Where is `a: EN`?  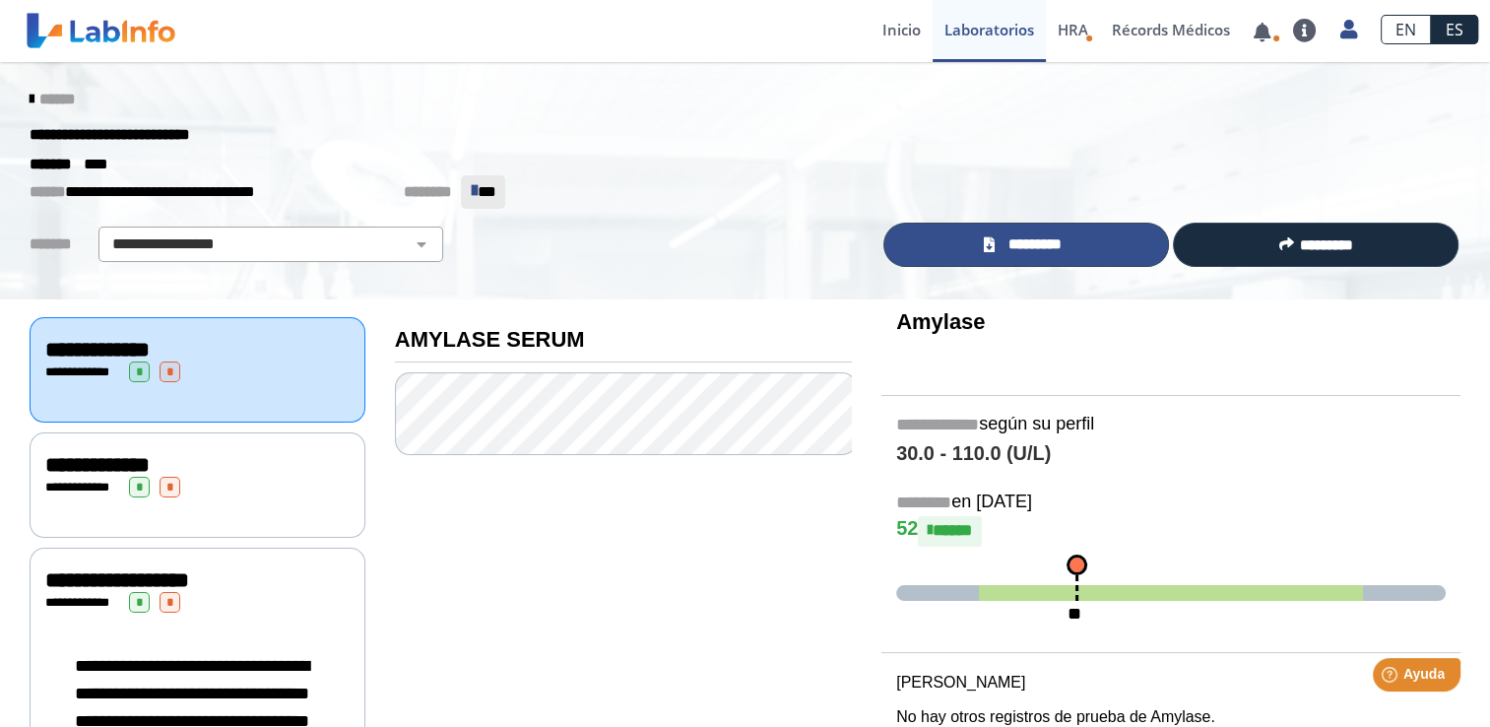
a: EN is located at coordinates (1406, 30).